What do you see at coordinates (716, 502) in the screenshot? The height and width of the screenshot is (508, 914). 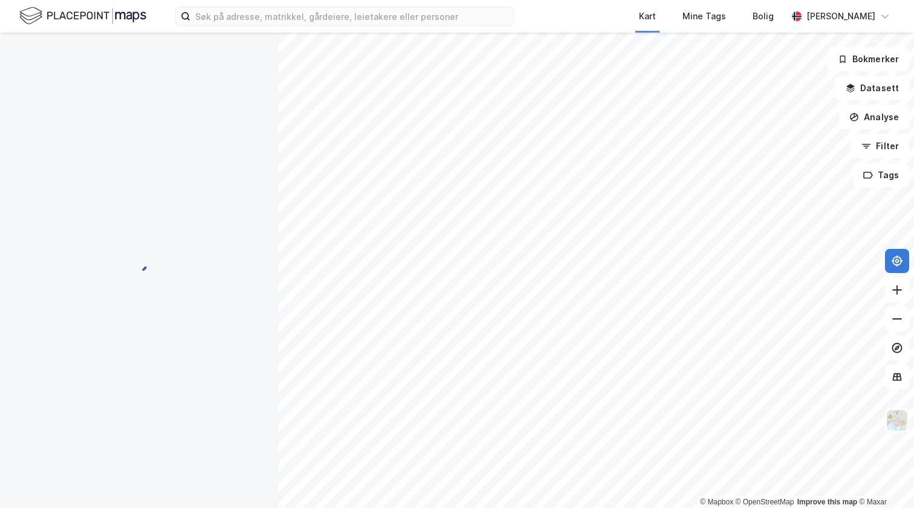 I see `a: Mapbox` at bounding box center [716, 502].